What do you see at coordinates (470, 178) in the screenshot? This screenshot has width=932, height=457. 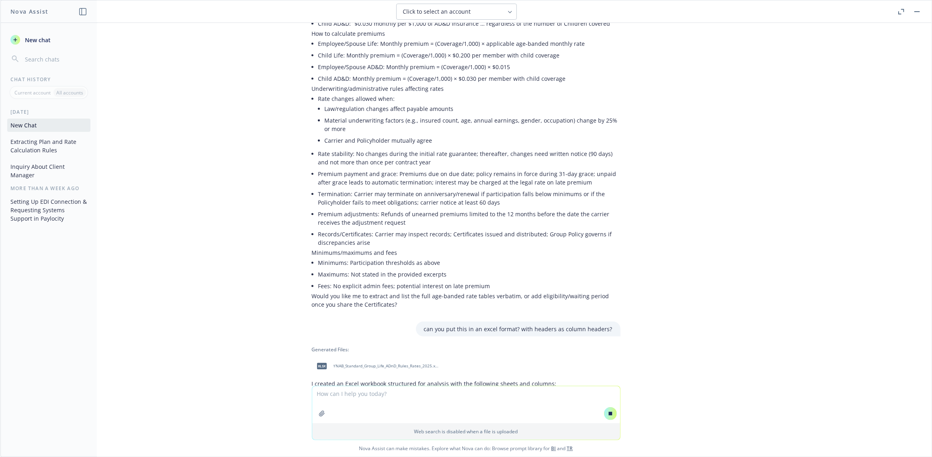 I see `li: Premium payment and grace: Premiums due on due date; policy remains in force during 31-day grace;...` at bounding box center [470, 178].